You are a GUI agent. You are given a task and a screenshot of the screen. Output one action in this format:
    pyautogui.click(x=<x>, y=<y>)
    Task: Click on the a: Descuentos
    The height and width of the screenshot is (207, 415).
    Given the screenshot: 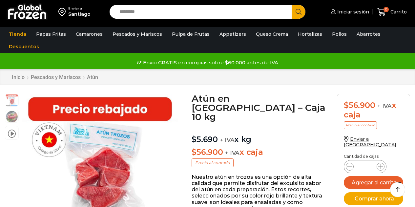 What is the action you would take?
    pyautogui.click(x=24, y=47)
    